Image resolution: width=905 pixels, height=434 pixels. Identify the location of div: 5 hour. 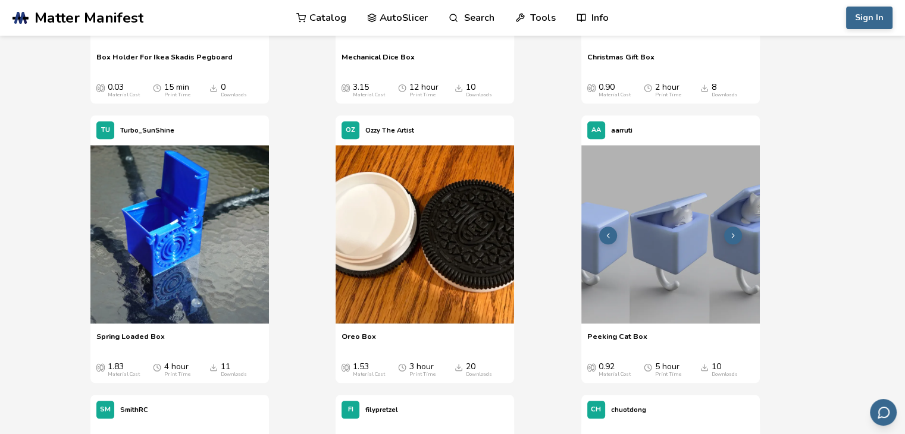
(668, 370).